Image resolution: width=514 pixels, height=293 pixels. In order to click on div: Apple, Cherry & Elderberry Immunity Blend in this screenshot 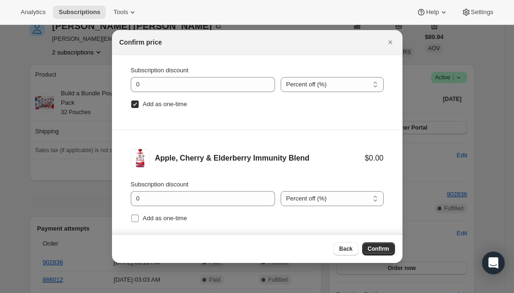, I will do `click(260, 158)`.